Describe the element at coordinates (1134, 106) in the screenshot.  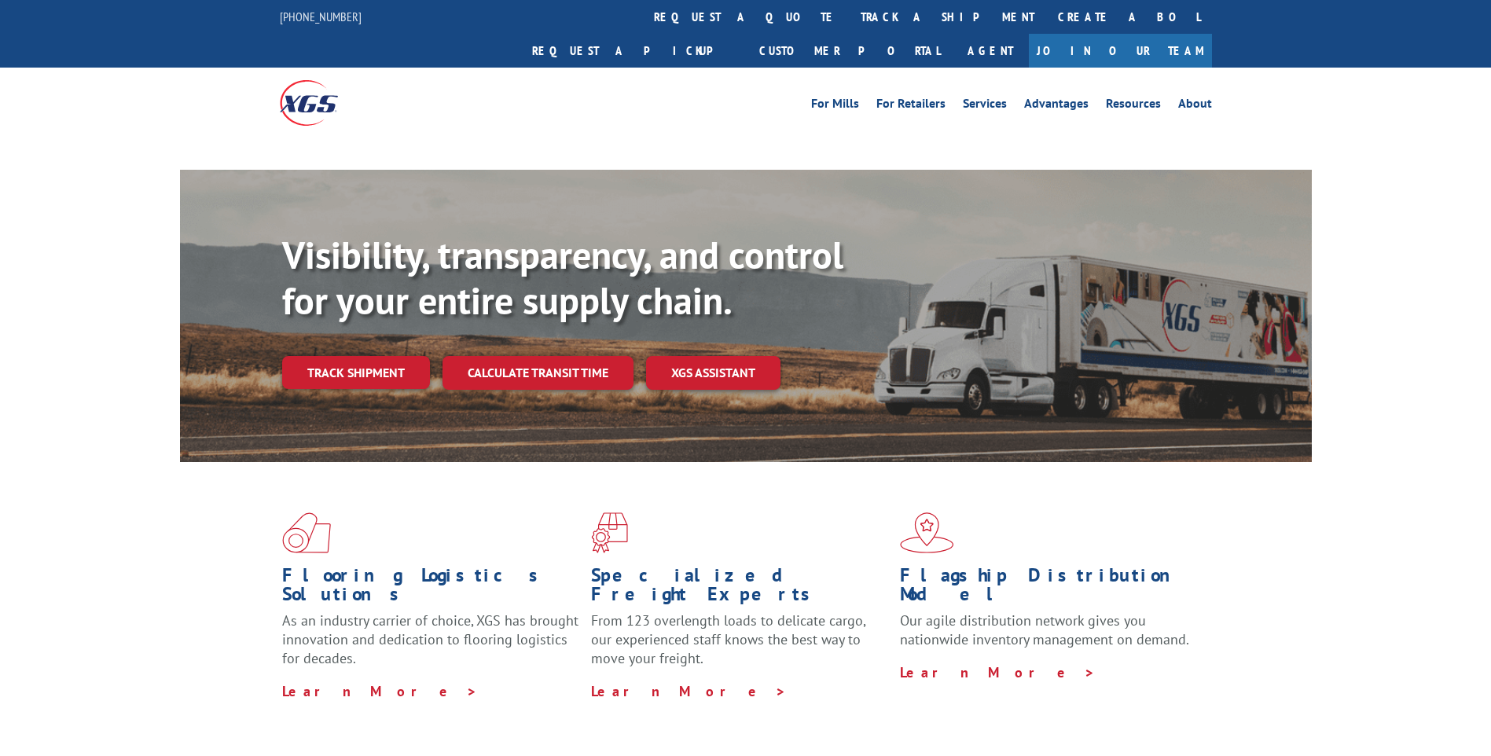
I see `a: Resources` at that location.